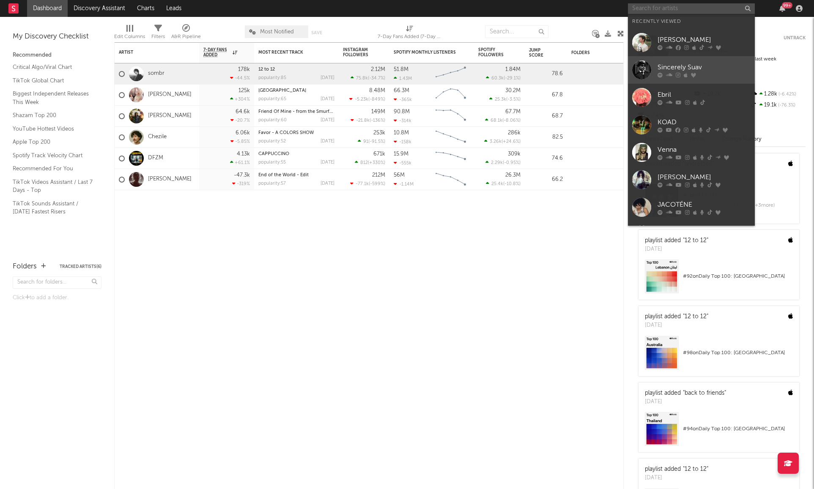 The width and height of the screenshot is (814, 489). Describe the element at coordinates (297, 91) in the screenshot. I see `div: STREET X STREET` at that location.